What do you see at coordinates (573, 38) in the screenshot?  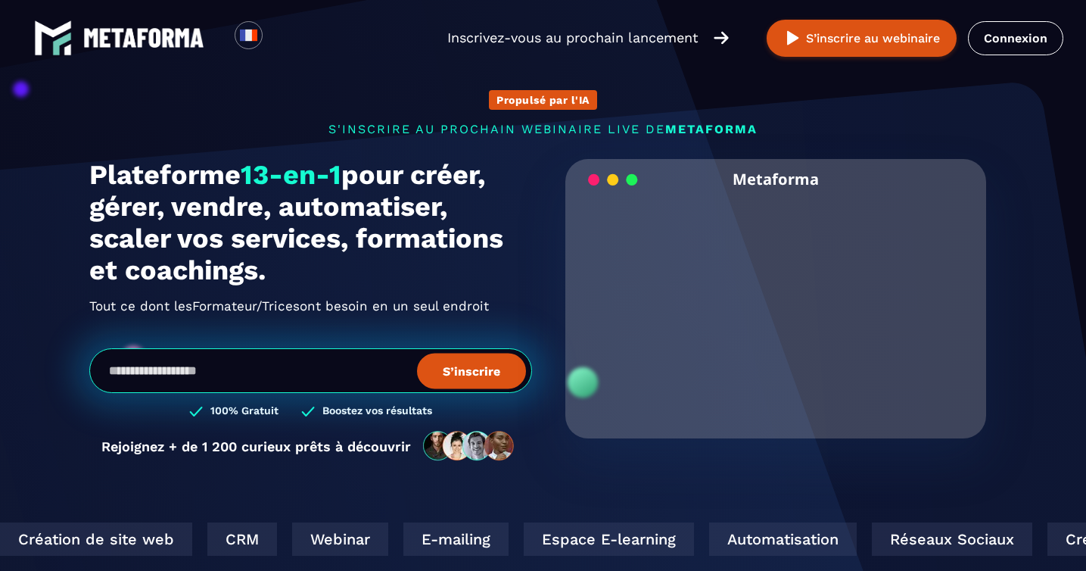 I see `p: Inscrivez-vous au prochain lancement` at bounding box center [573, 38].